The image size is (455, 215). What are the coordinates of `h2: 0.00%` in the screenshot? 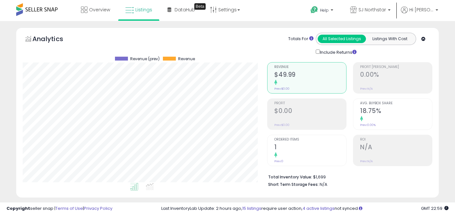 It's located at (396, 75).